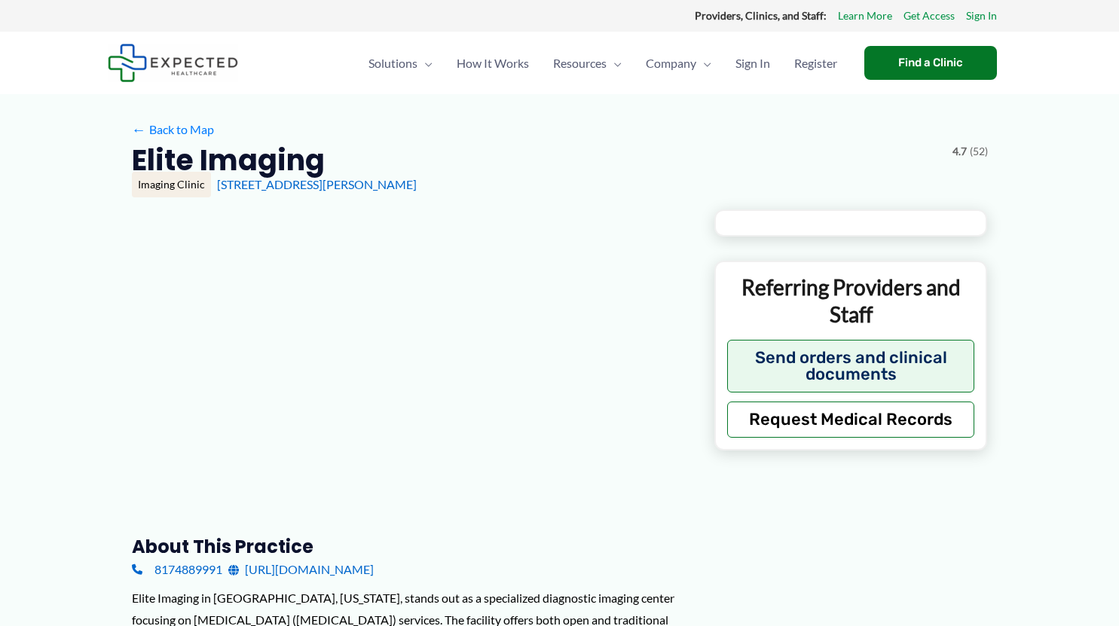 The width and height of the screenshot is (1119, 626). What do you see at coordinates (671, 63) in the screenshot?
I see `span: Company` at bounding box center [671, 63].